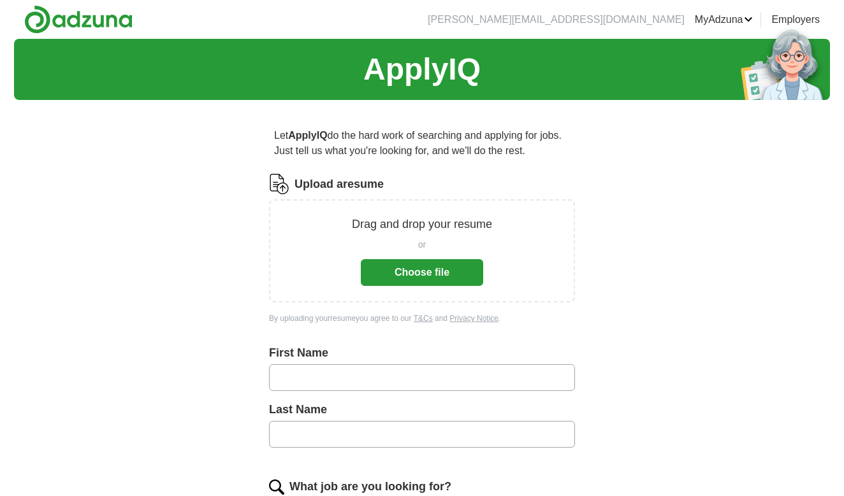  What do you see at coordinates (422, 410) in the screenshot?
I see `label: Last Name` at bounding box center [422, 410].